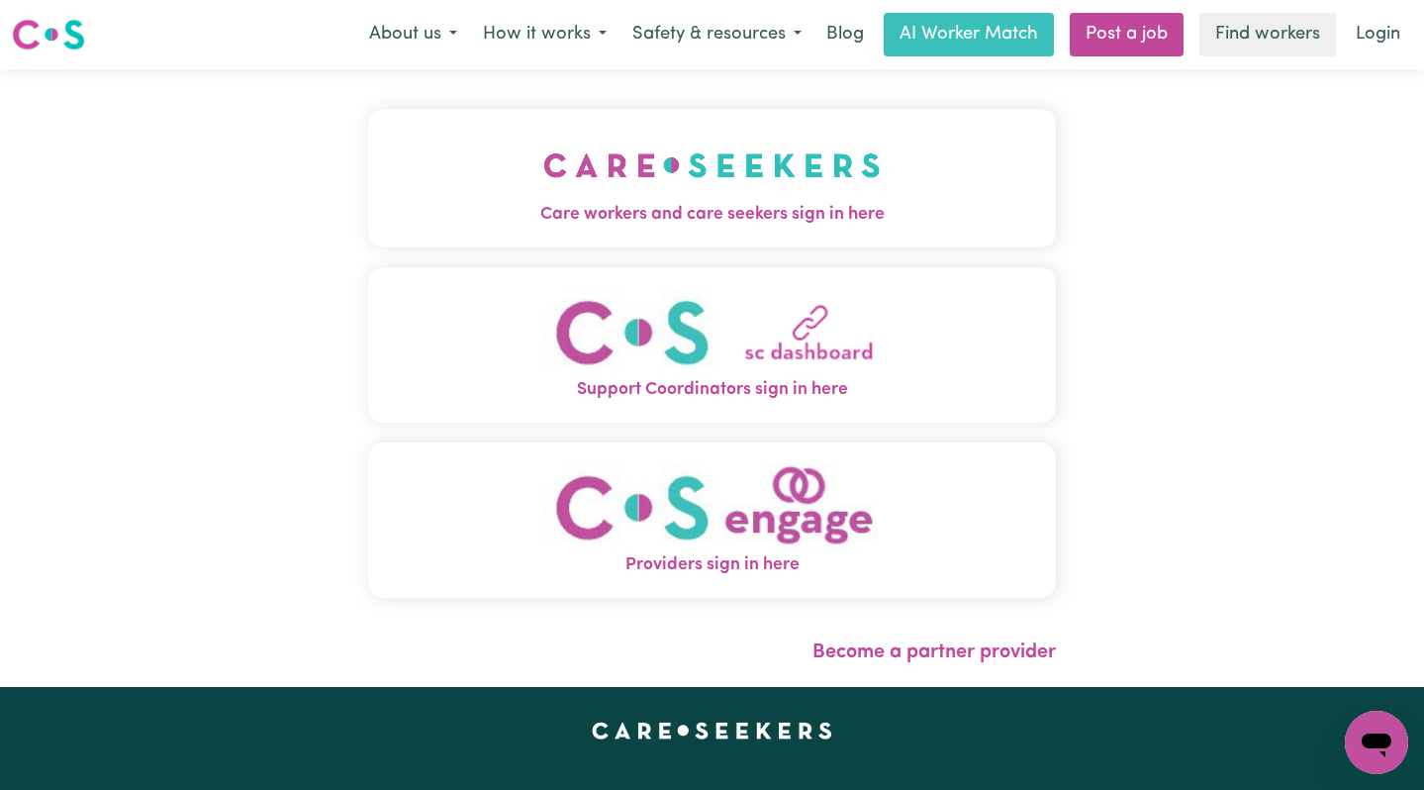 Image resolution: width=1424 pixels, height=790 pixels. I want to click on button: Providers sign in here, so click(713, 520).